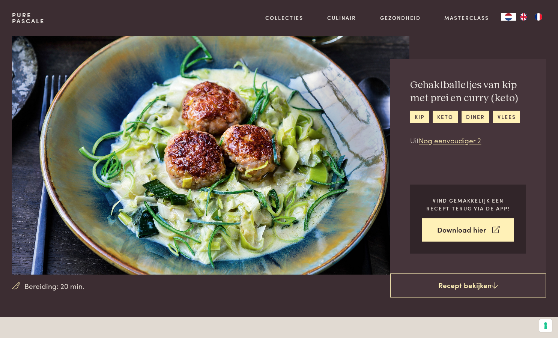 Image resolution: width=558 pixels, height=338 pixels. Describe the element at coordinates (531, 17) in the screenshot. I see `ul: Language list` at that location.